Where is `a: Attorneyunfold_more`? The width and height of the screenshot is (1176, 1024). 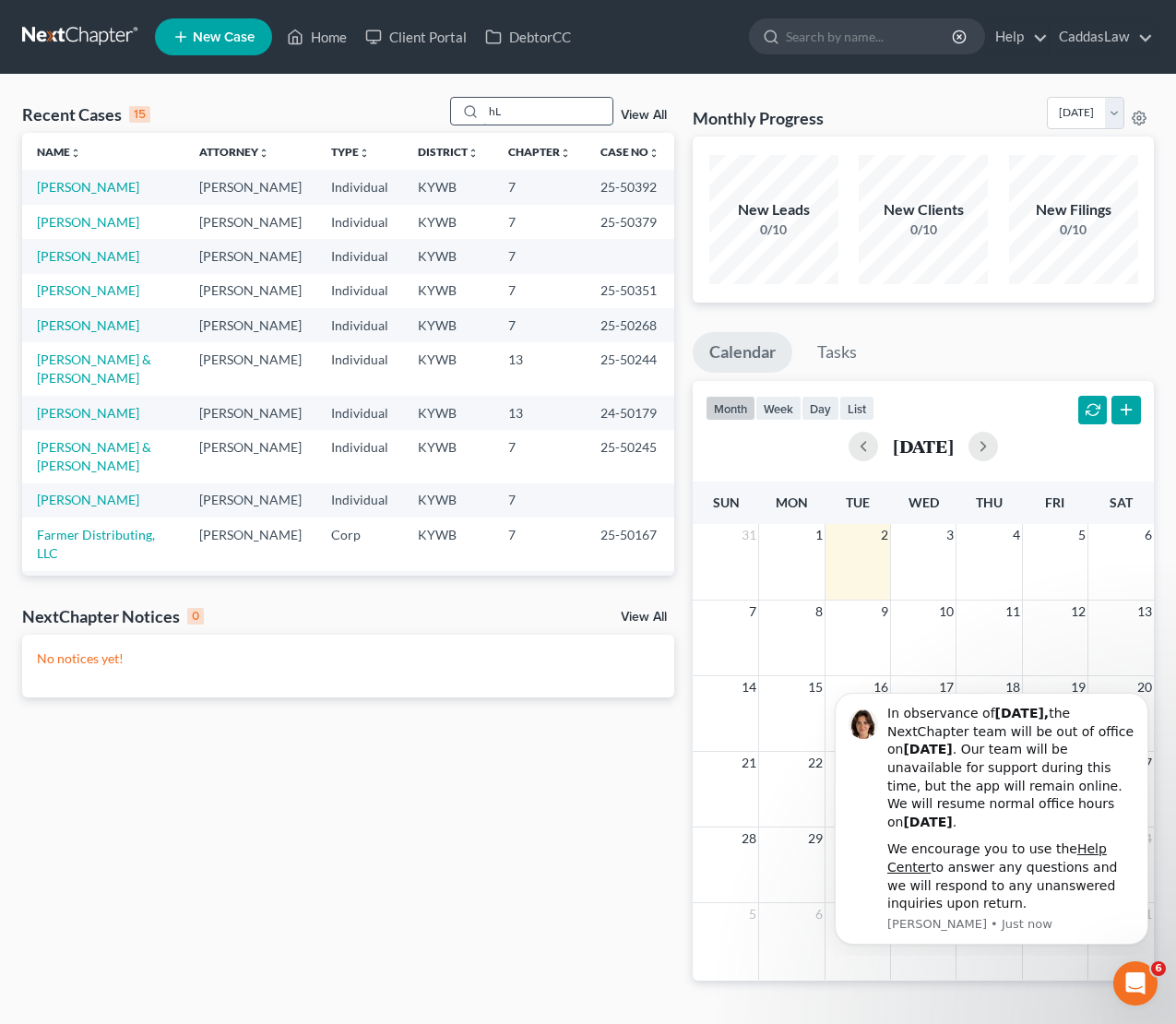 a: Attorneyunfold_more is located at coordinates (235, 152).